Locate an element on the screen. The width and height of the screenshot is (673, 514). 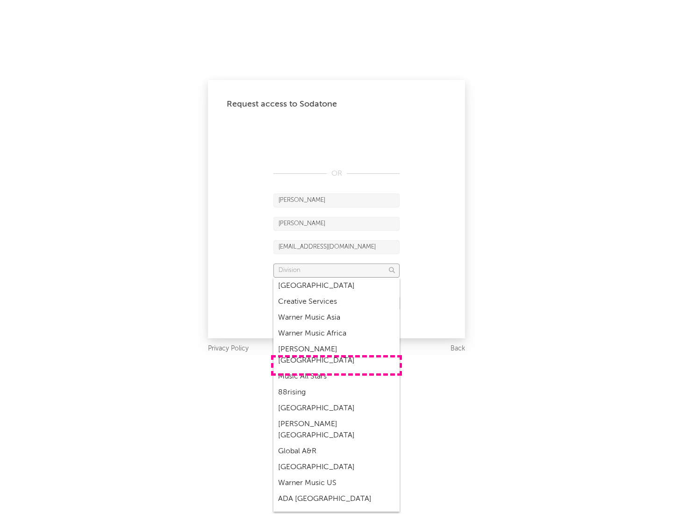
input: Last Name is located at coordinates (336, 224).